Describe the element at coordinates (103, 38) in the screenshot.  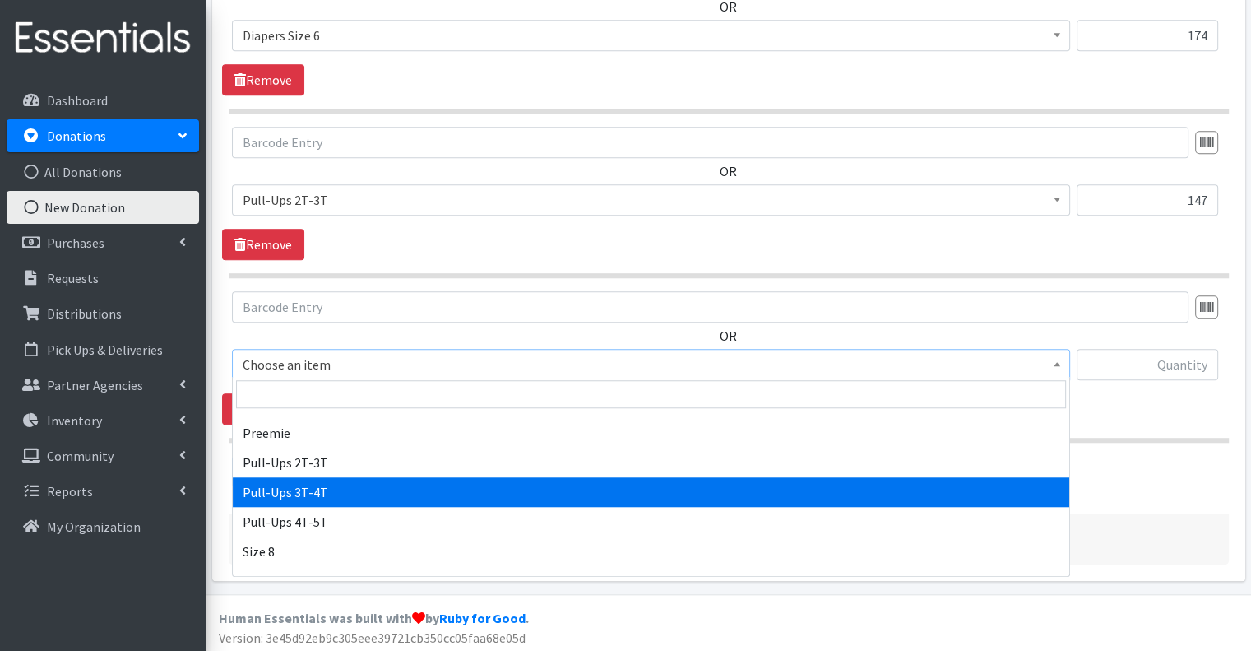
I see `img: HumanEssentials` at that location.